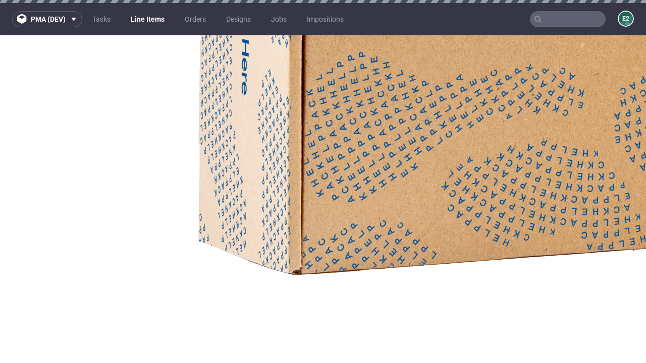 The image size is (646, 363). I want to click on span: pma (dev), so click(48, 19).